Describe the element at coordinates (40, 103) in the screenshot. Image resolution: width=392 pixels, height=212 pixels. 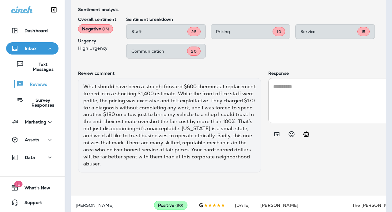
I see `p: Survey Responses` at that location.